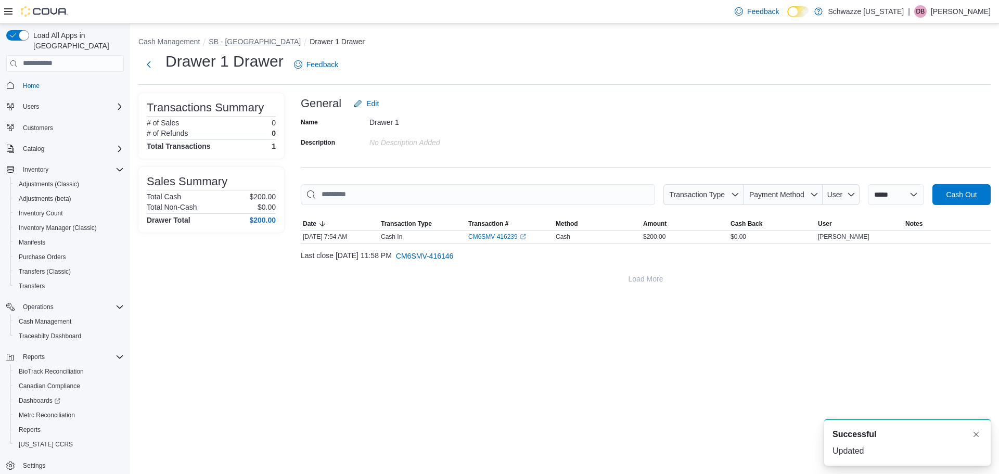 Image resolution: width=999 pixels, height=474 pixels. What do you see at coordinates (920, 11) in the screenshot?
I see `div: Duncan Boggess` at bounding box center [920, 11].